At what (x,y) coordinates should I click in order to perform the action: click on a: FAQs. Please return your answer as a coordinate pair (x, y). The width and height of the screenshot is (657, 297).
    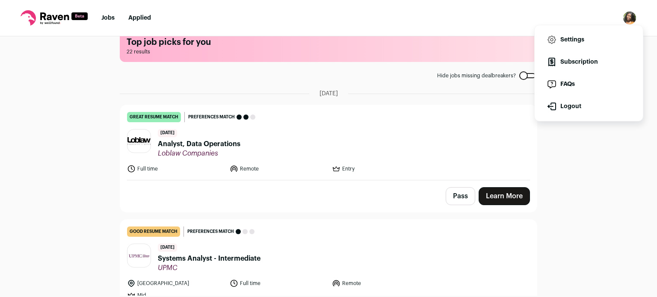
    Looking at the image, I should click on (588, 84).